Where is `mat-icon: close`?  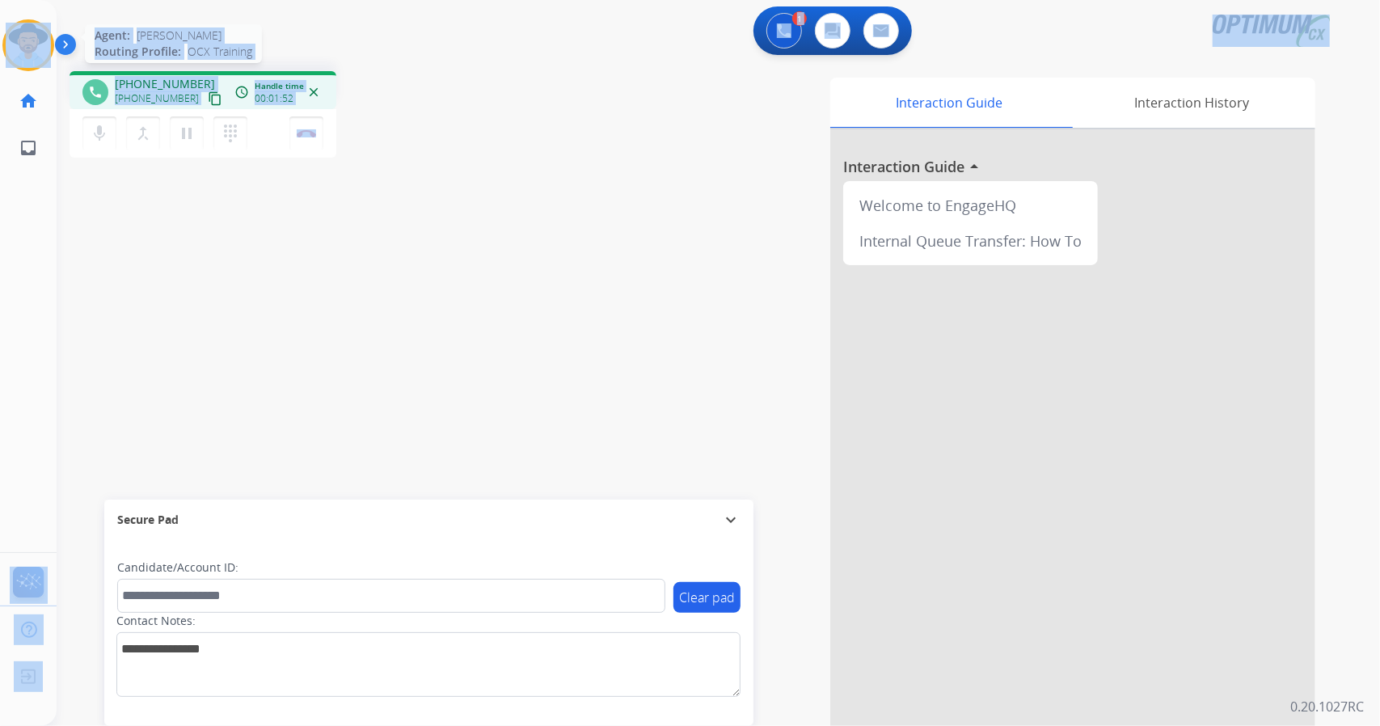
mat-icon: close is located at coordinates (314, 92).